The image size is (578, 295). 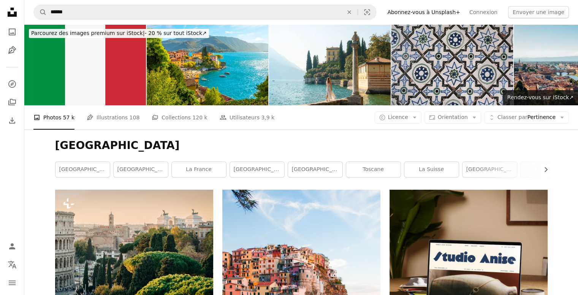 What do you see at coordinates (548, 169) in the screenshot?
I see `a: voyager` at bounding box center [548, 169].